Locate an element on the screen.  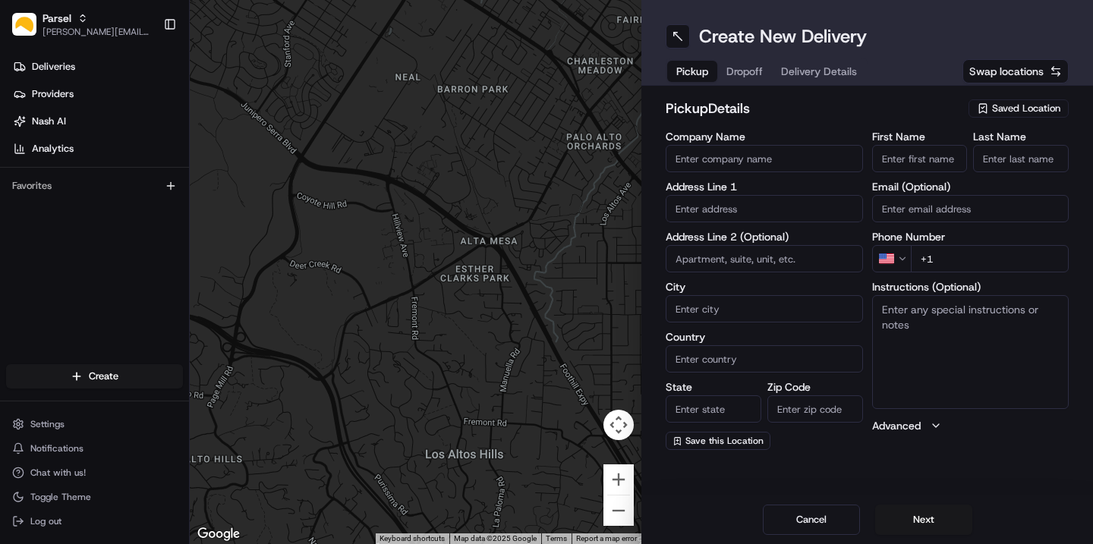
button: Parsel is located at coordinates (57, 18).